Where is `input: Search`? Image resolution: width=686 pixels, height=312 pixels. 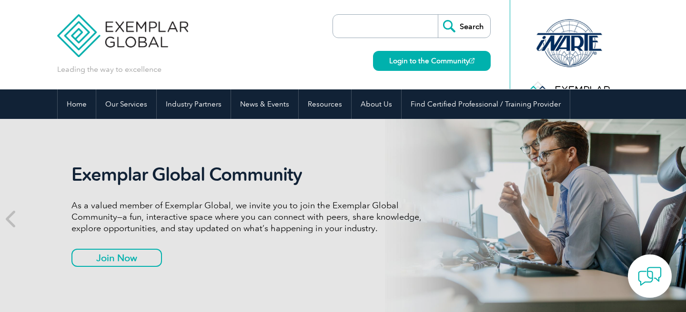 input: Search is located at coordinates (464, 26).